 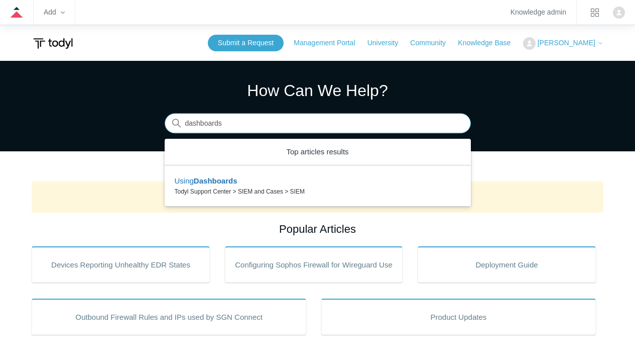 What do you see at coordinates (317, 229) in the screenshot?
I see `h2: Popular Articles` at bounding box center [317, 229].